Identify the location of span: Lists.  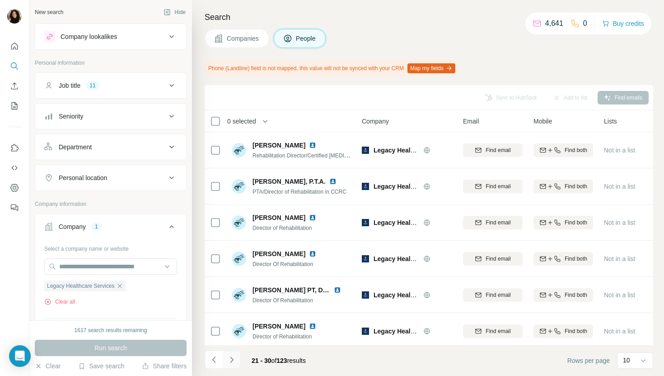
(611, 121).